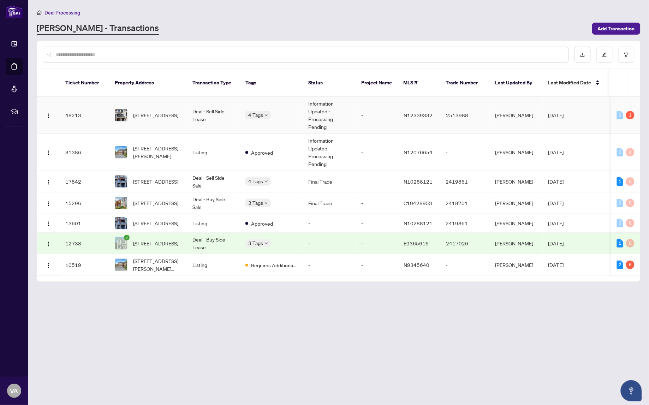  Describe the element at coordinates (631, 265) in the screenshot. I see `div: 6` at that location.